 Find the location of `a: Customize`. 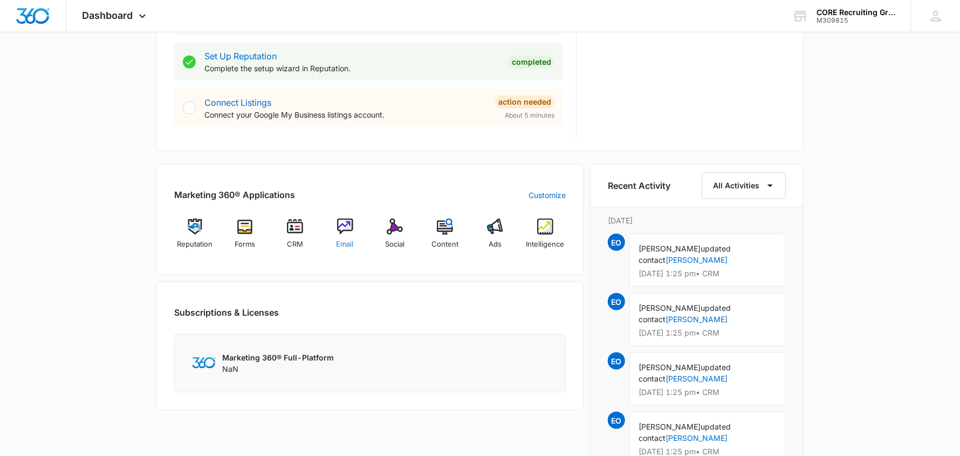

a: Customize is located at coordinates (547, 195).